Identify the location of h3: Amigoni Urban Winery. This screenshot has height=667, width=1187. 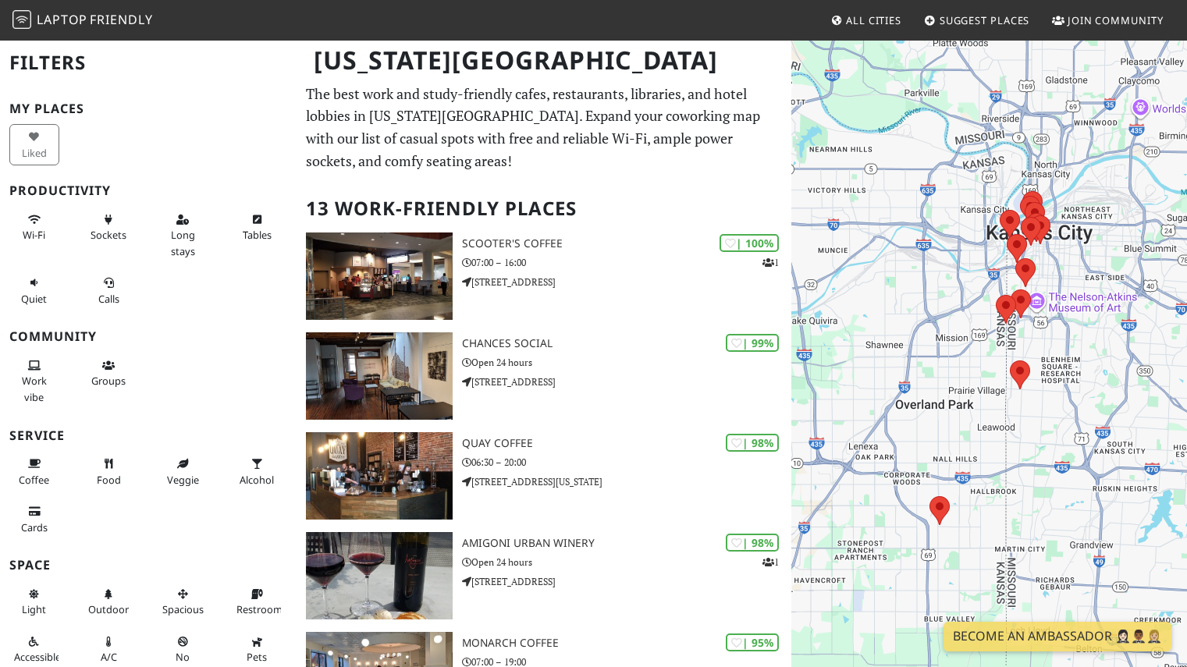
(627, 543).